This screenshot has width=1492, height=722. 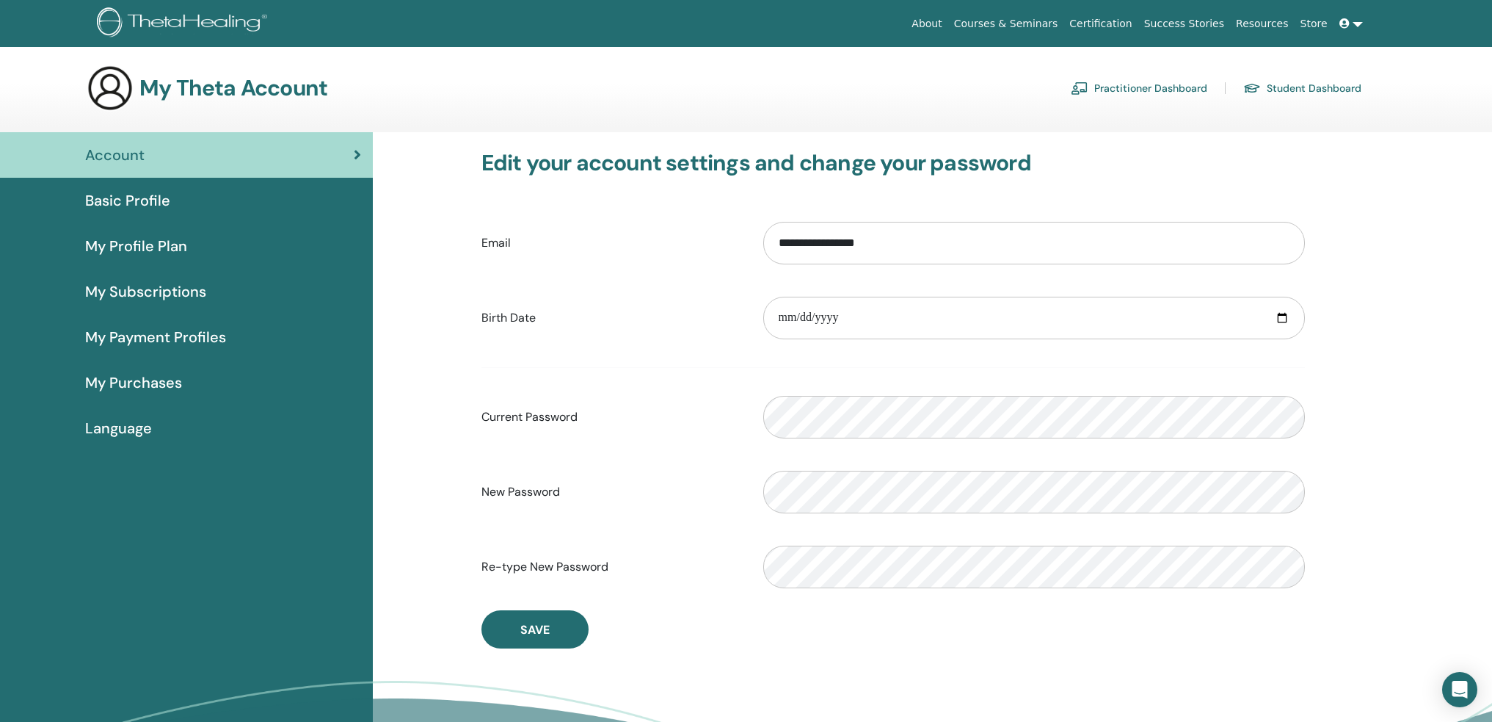 What do you see at coordinates (115, 155) in the screenshot?
I see `span: Account` at bounding box center [115, 155].